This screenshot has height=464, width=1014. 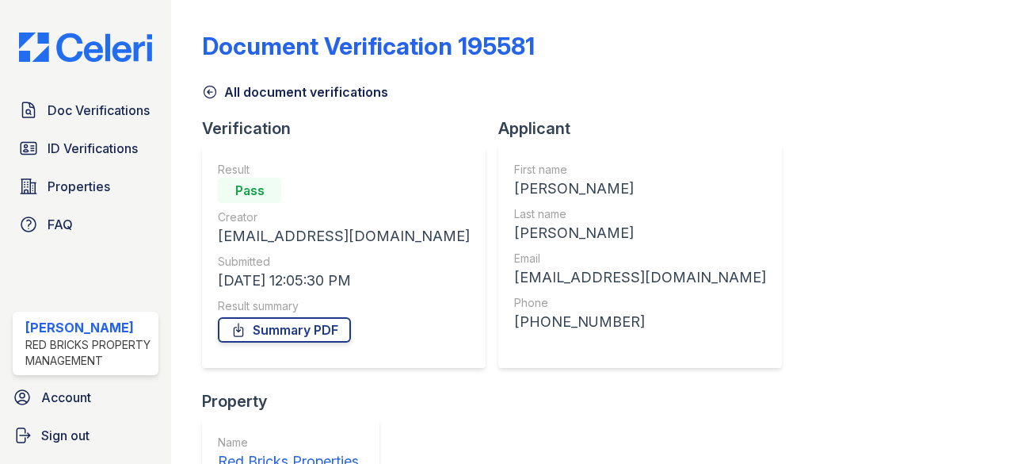 What do you see at coordinates (344, 217) in the screenshot?
I see `div: Creator` at bounding box center [344, 217].